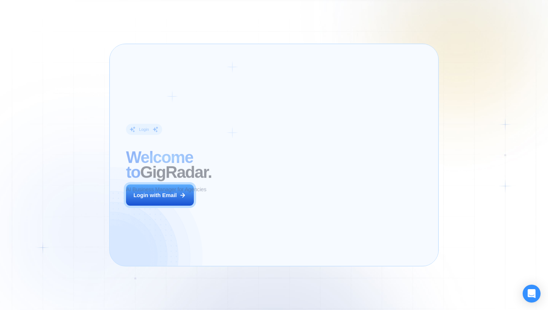 This screenshot has width=548, height=310. What do you see at coordinates (160, 165) in the screenshot?
I see `span: Welcome to` at bounding box center [160, 165].